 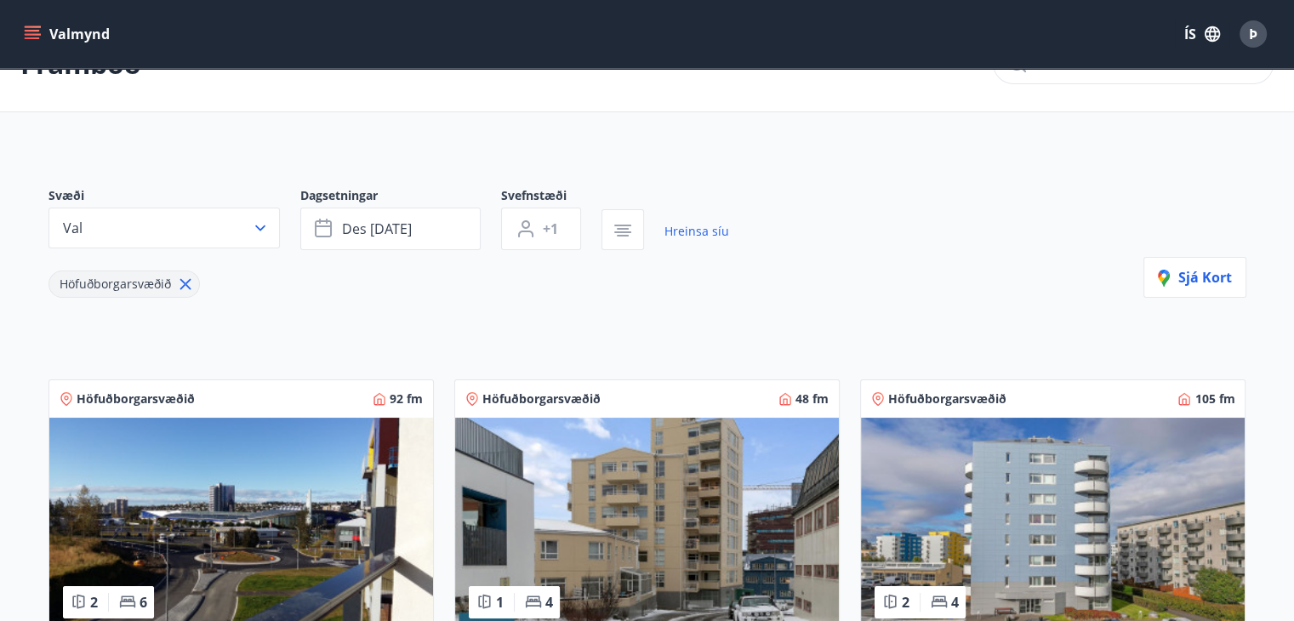 I want to click on button: Þ, so click(x=1253, y=34).